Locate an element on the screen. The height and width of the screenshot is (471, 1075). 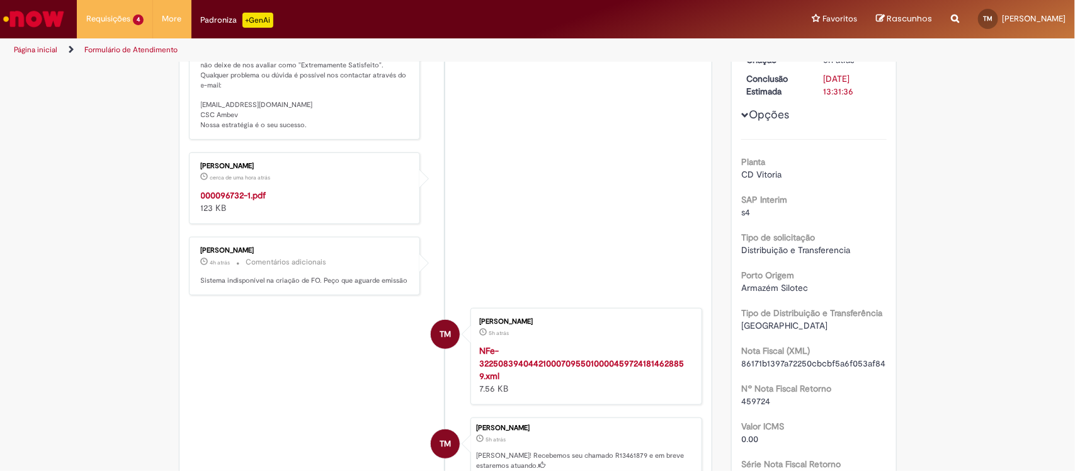
a: 000096732-1.pdf is located at coordinates (234, 195).